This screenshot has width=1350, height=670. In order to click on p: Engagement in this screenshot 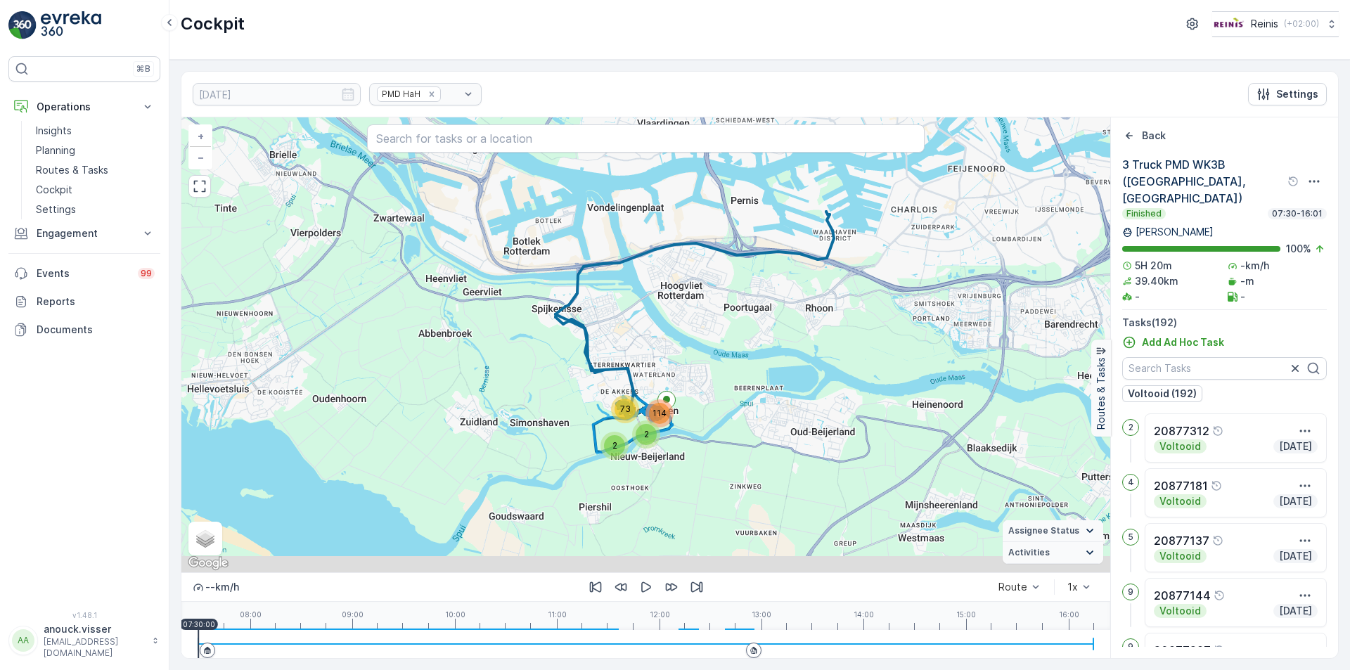, I will do `click(84, 233)`.